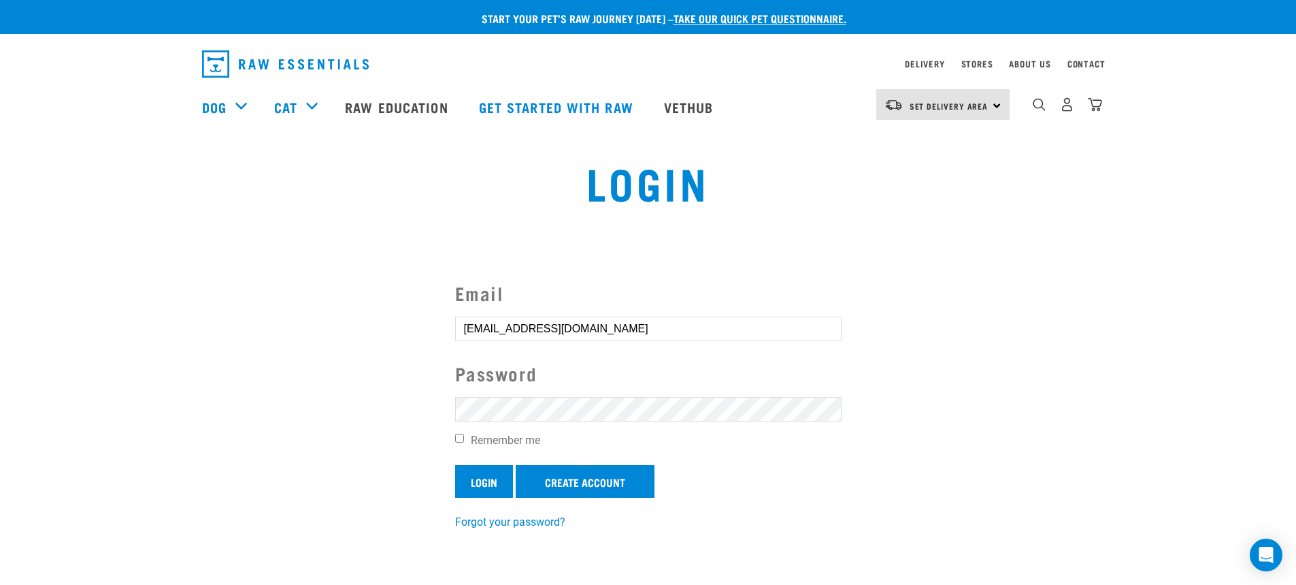 The width and height of the screenshot is (1296, 585). What do you see at coordinates (286, 107) in the screenshot?
I see `a: Cat` at bounding box center [286, 107].